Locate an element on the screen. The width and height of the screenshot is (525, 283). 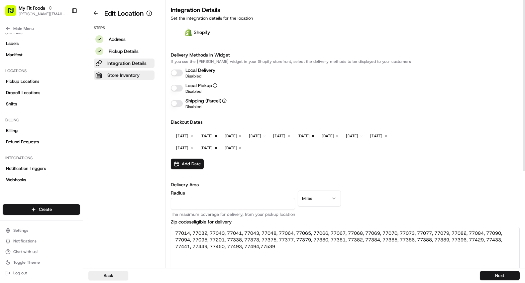
span: My Fit Foods is located at coordinates (32, 8).